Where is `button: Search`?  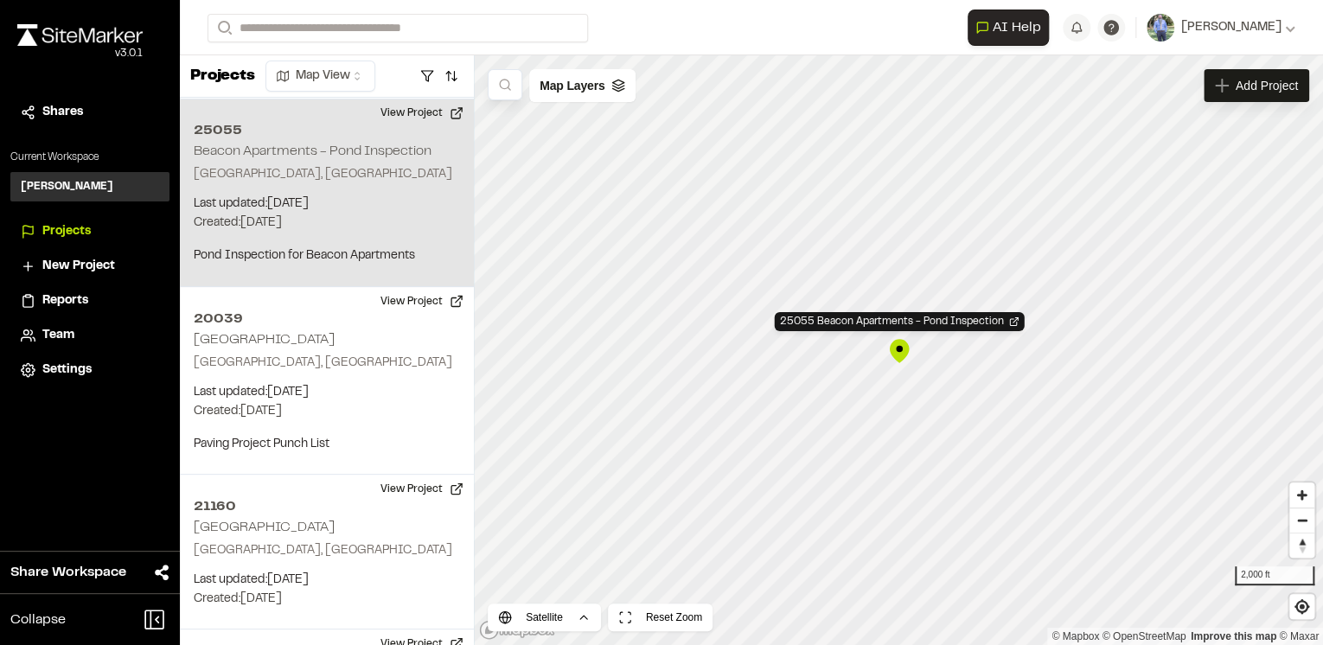 button: Search is located at coordinates (223, 28).